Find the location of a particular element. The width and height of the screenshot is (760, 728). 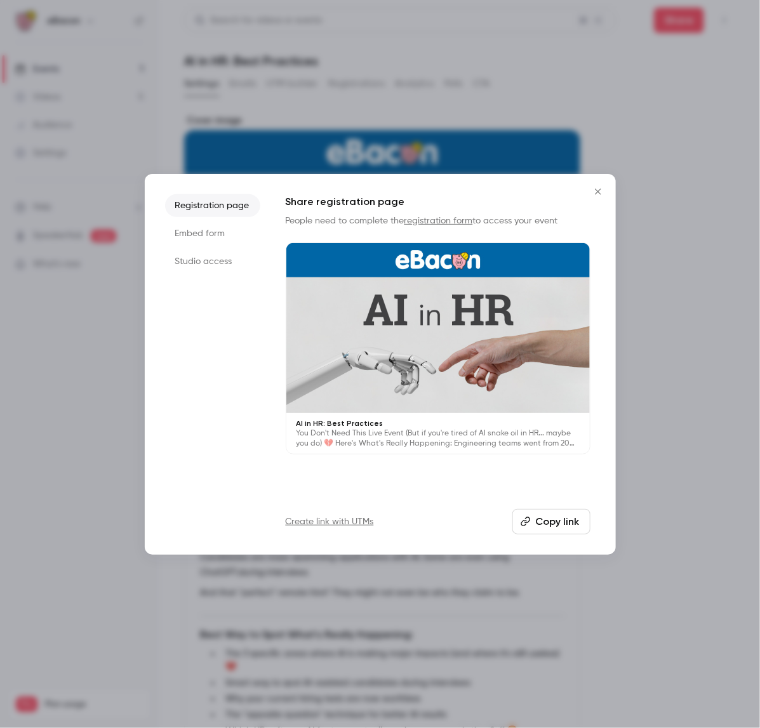

p: AI in HR: Best Practices is located at coordinates (438, 424).